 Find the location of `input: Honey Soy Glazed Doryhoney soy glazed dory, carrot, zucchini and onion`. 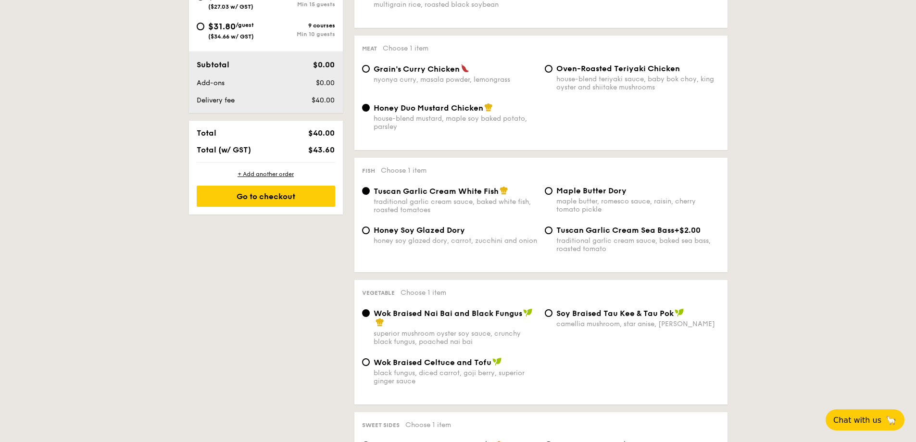

input: Honey Soy Glazed Doryhoney soy glazed dory, carrot, zucchini and onion is located at coordinates (366, 230).